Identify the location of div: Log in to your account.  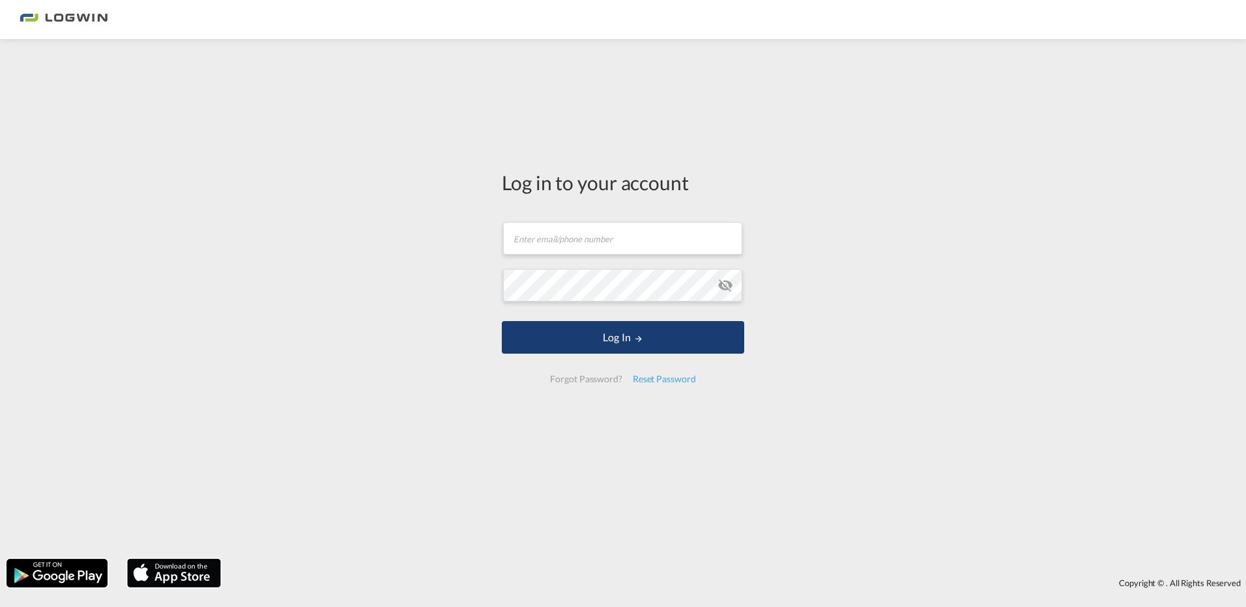
(623, 183).